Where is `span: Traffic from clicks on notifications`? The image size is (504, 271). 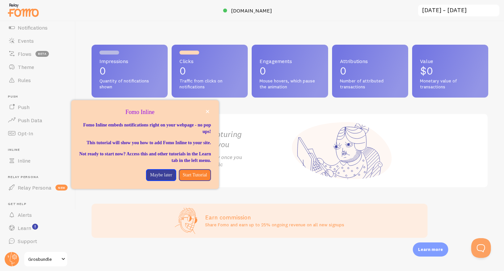 span: Traffic from clicks on notifications is located at coordinates (210, 84).